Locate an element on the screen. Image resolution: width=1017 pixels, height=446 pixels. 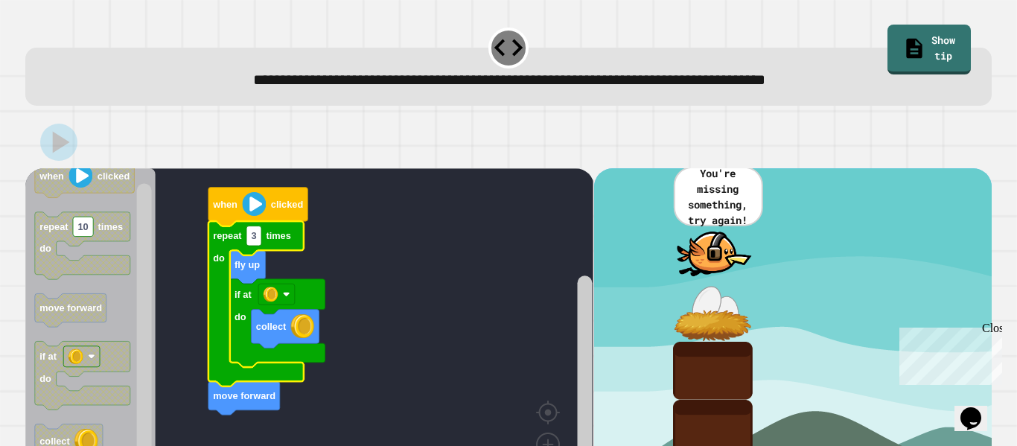
p: You're missing something, try again! is located at coordinates (718, 197).